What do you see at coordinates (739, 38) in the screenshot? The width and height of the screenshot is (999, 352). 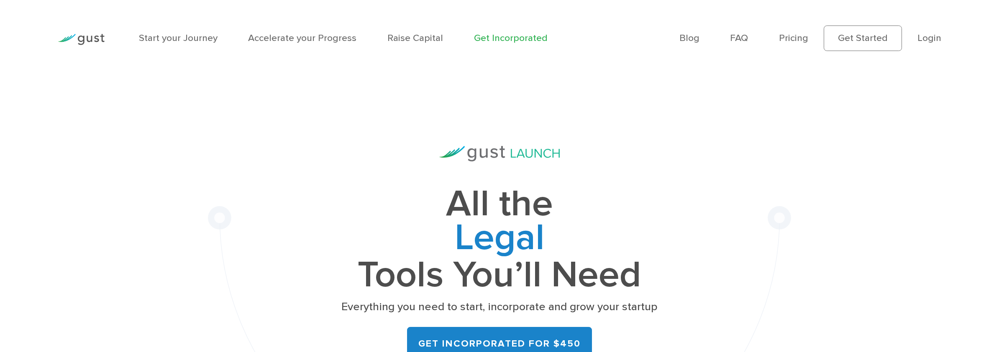 I see `a: FAQ` at bounding box center [739, 38].